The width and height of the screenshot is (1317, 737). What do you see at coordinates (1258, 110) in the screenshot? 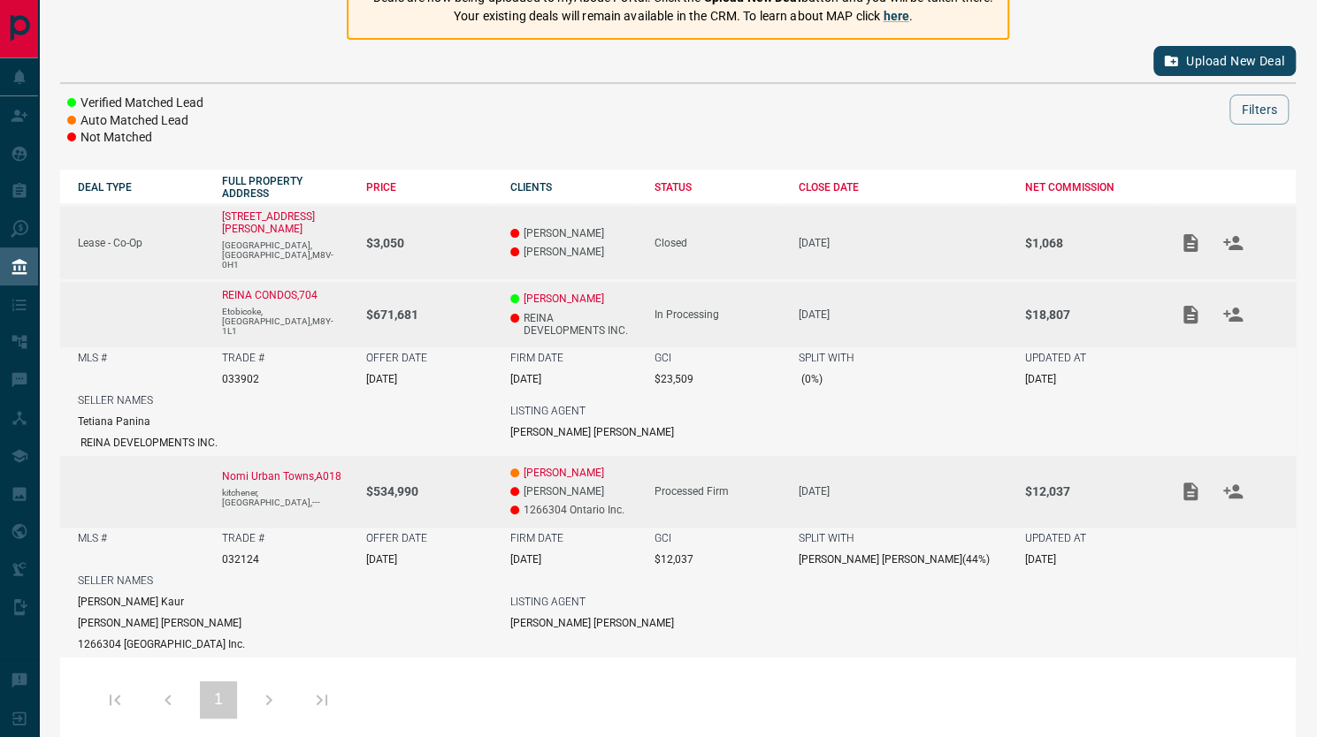
I see `button: Filters` at bounding box center [1258, 110].